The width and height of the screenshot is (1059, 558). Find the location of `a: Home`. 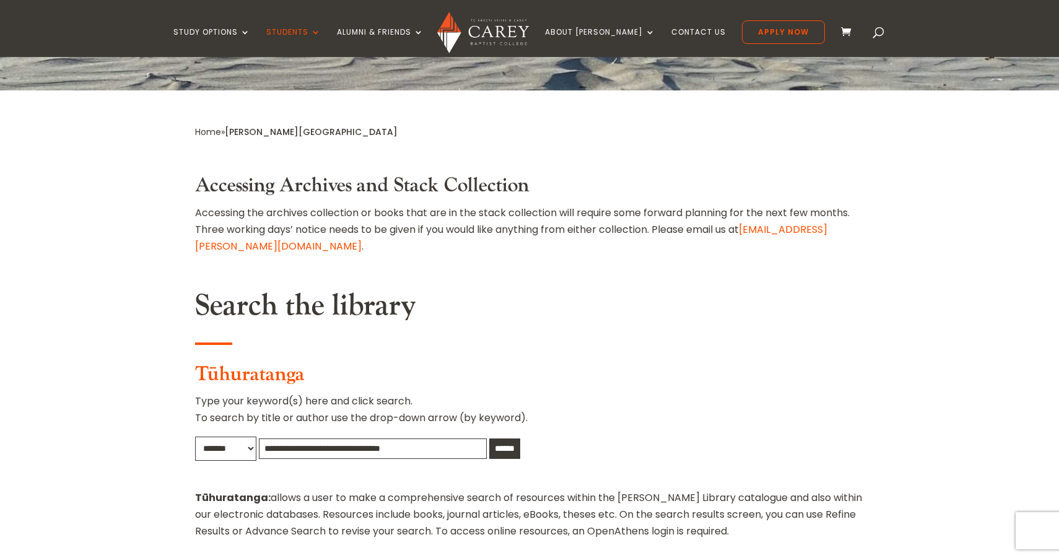

a: Home is located at coordinates (208, 132).